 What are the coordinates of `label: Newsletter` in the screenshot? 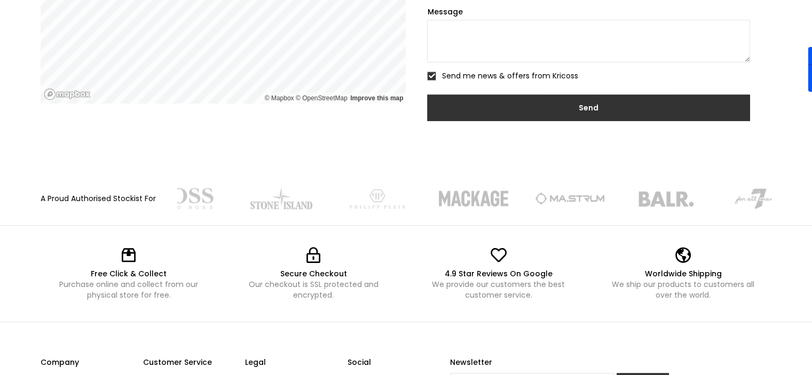 It's located at (560, 363).